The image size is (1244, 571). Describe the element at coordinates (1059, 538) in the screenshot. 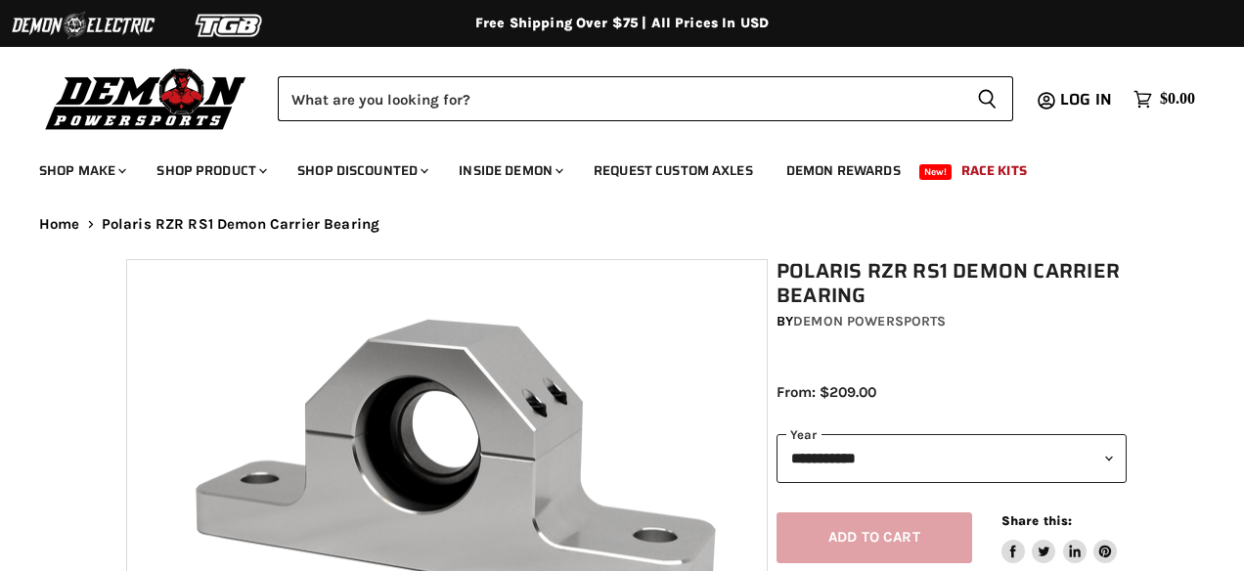

I see `aside: Share this:` at that location.